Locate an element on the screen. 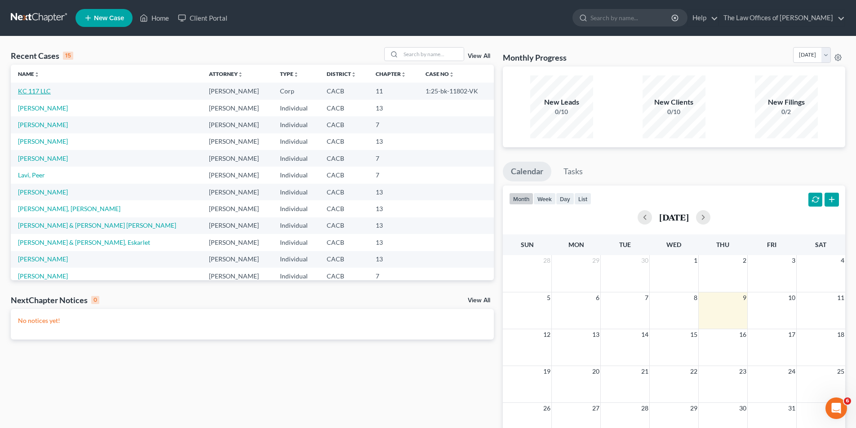 This screenshot has width=856, height=428. span: 2 is located at coordinates (745, 261).